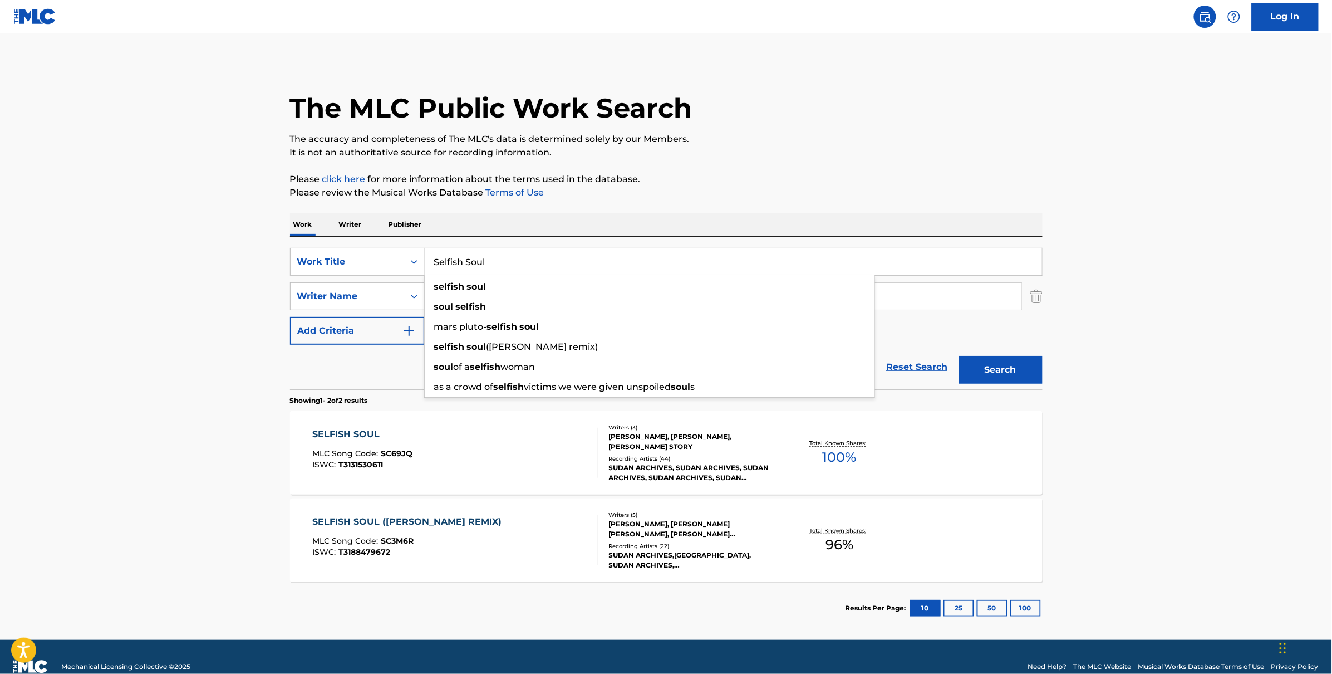 The height and width of the screenshot is (674, 1332). I want to click on p: The accuracy and completeness of The MLC's data is determined solely by our Members., so click(666, 139).